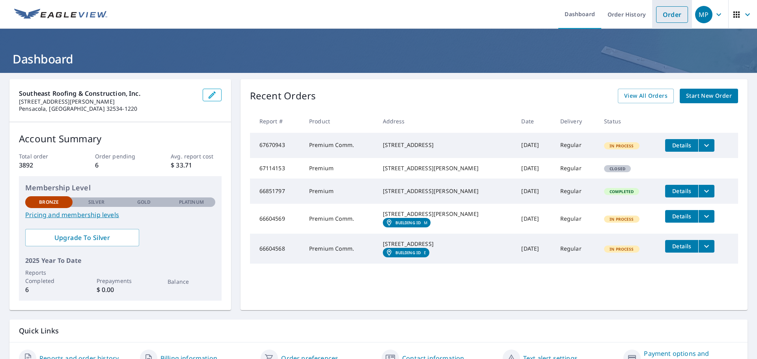 Image resolution: width=757 pixels, height=359 pixels. Describe the element at coordinates (276, 121) in the screenshot. I see `th: Report #` at that location.